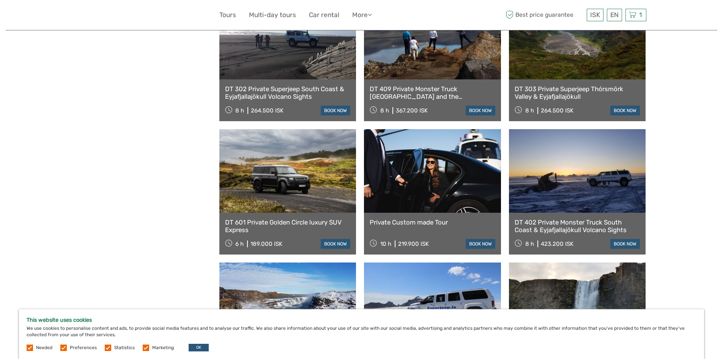 This screenshot has height=359, width=723. Describe the element at coordinates (412, 110) in the screenshot. I see `div: 367.200 ISK` at that location.